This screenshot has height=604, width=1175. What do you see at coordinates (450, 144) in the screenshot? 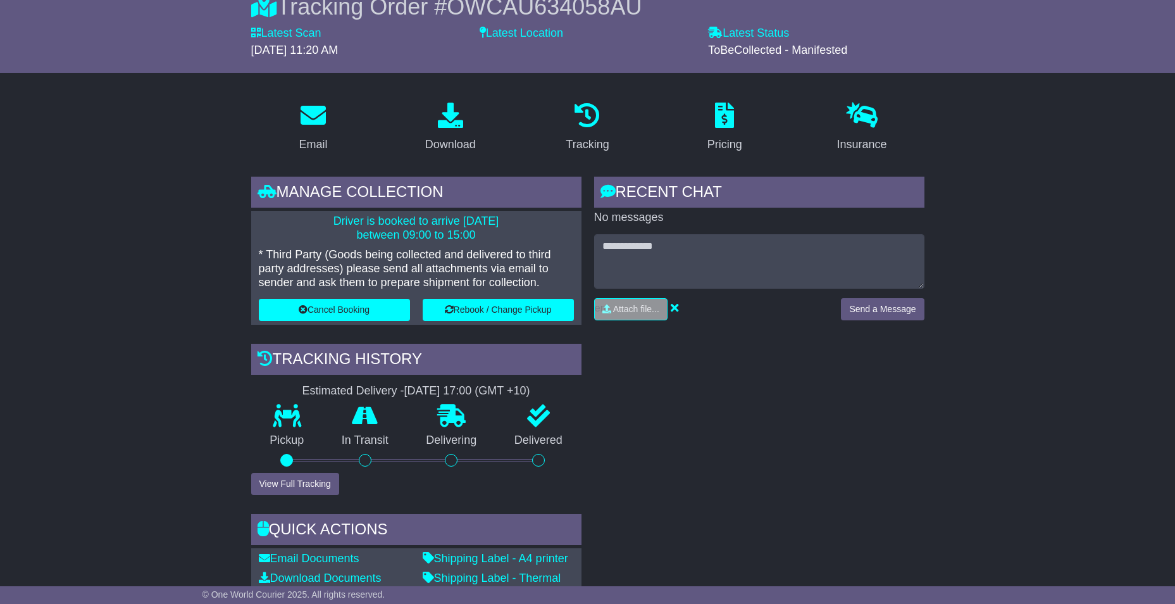
I see `div: Download` at bounding box center [450, 144].